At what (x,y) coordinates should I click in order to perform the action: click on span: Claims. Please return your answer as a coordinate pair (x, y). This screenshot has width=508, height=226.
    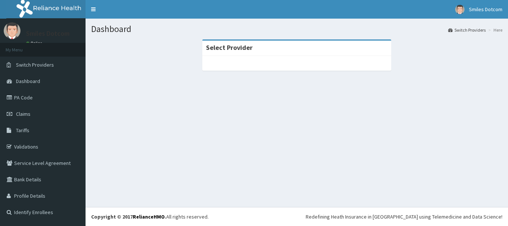
    Looking at the image, I should click on (23, 114).